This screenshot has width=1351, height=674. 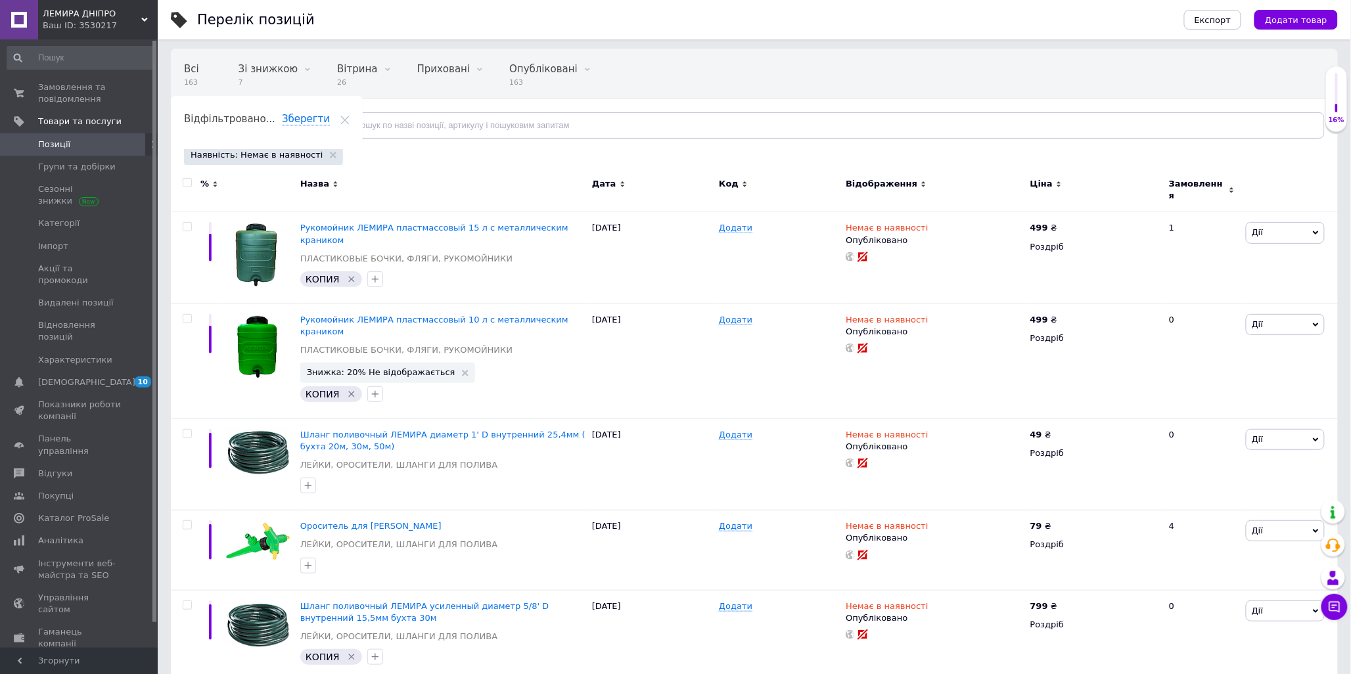 I want to click on span: Наявність: Немає в наявності, so click(x=257, y=155).